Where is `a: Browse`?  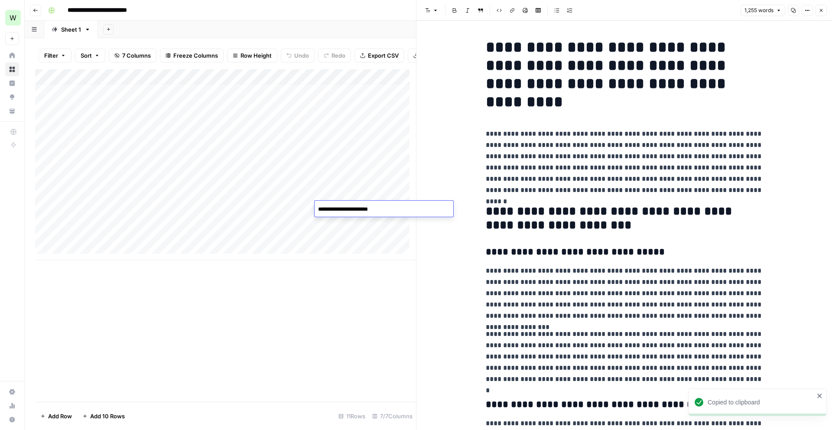
a: Browse is located at coordinates (12, 69).